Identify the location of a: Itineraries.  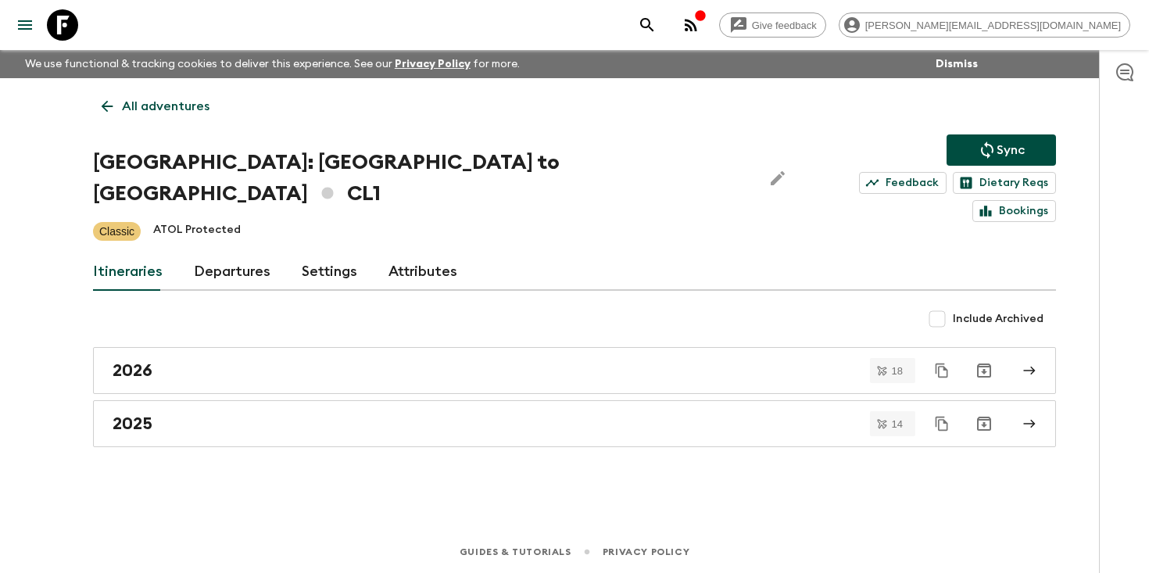
(127, 272).